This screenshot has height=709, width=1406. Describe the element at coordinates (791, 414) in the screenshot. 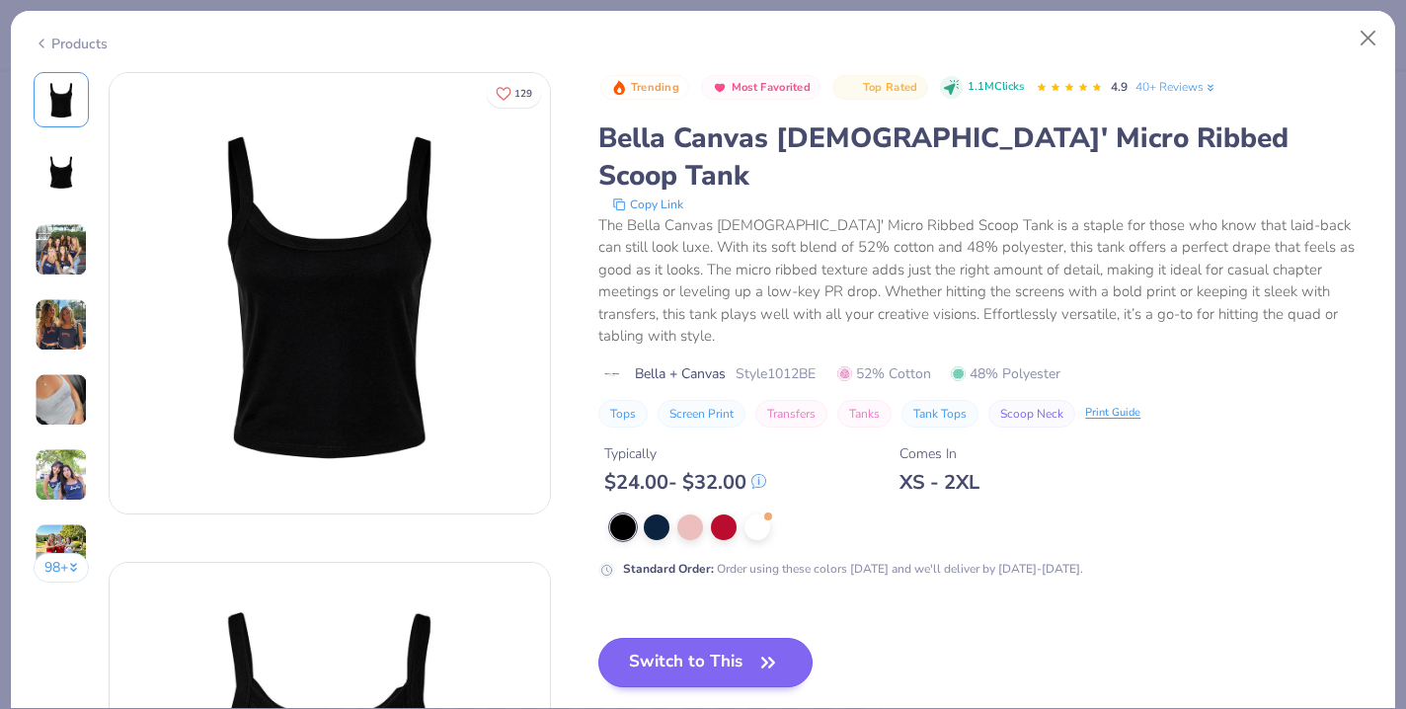

I see `button: Transfers` at that location.